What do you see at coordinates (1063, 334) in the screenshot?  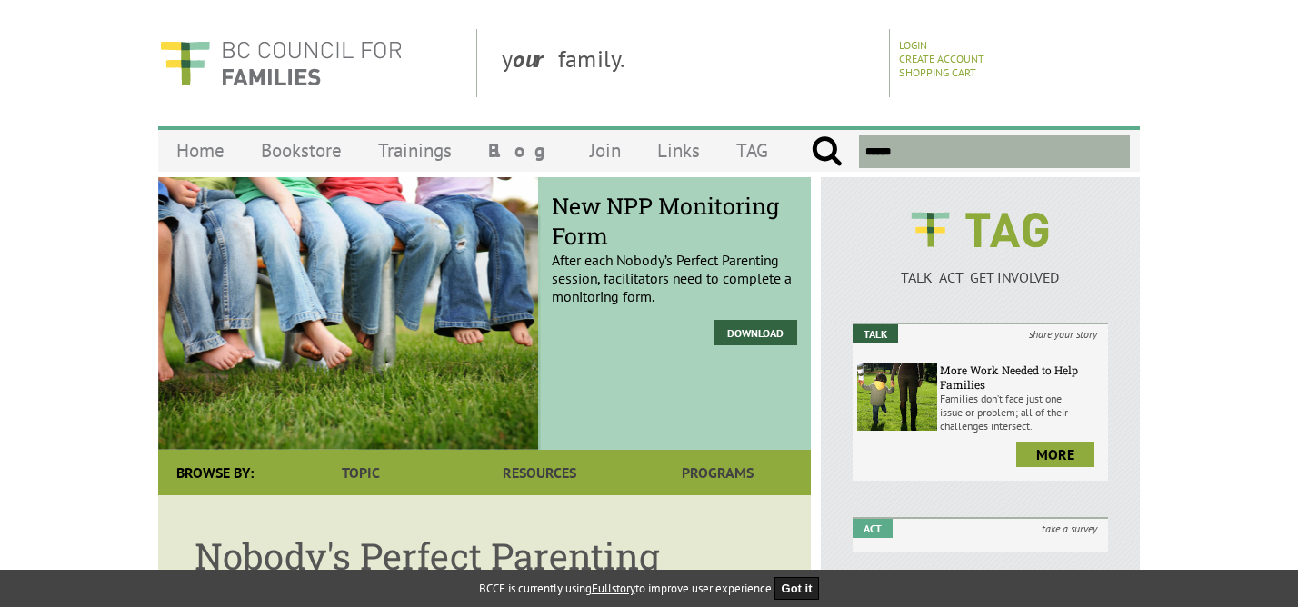 I see `i: share your story` at bounding box center [1063, 334].